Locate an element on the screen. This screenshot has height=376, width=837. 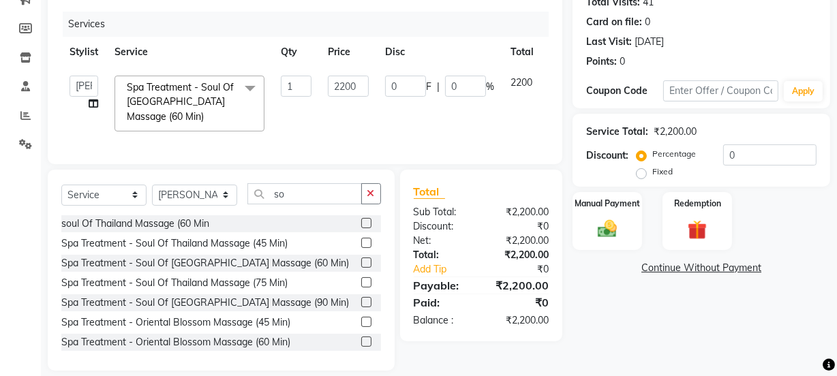
th: Qty is located at coordinates (296, 52).